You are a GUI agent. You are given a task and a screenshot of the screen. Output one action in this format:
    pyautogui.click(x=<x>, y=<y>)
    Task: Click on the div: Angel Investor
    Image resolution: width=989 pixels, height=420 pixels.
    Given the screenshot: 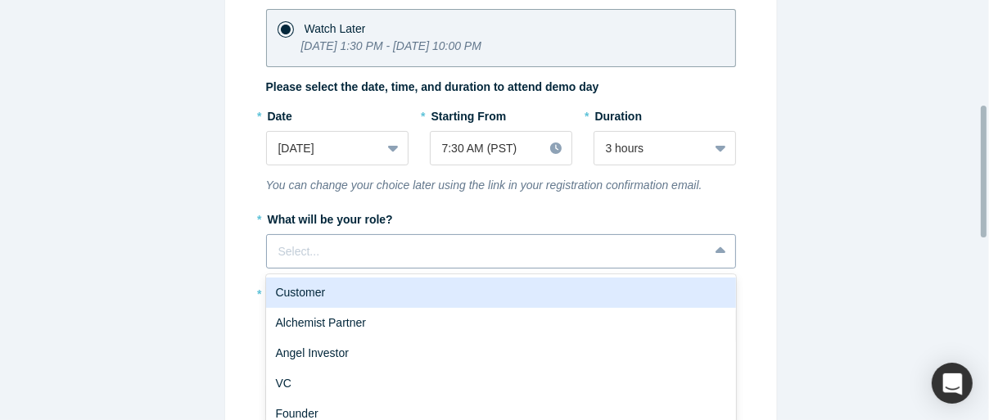 What is the action you would take?
    pyautogui.click(x=501, y=353)
    